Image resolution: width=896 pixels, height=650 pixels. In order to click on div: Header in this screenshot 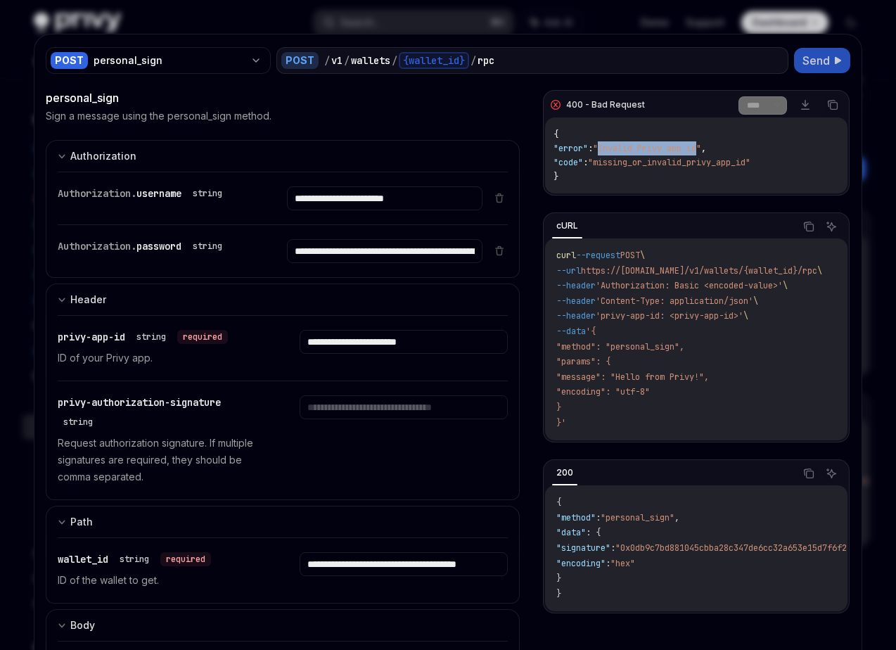, I will do `click(88, 300)`.